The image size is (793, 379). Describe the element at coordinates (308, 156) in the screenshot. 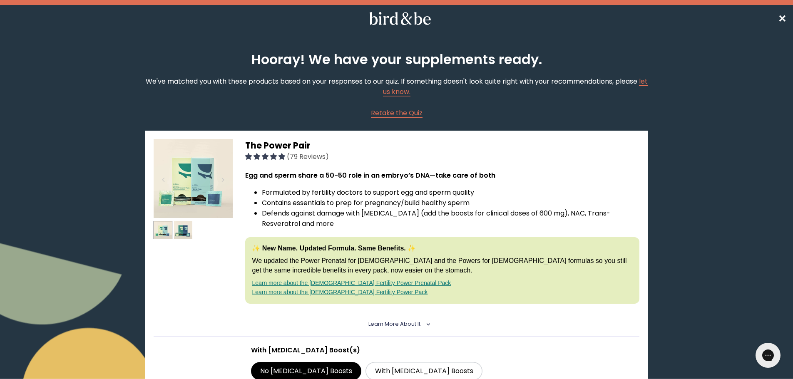

I see `span: (79 Reviews)` at that location.